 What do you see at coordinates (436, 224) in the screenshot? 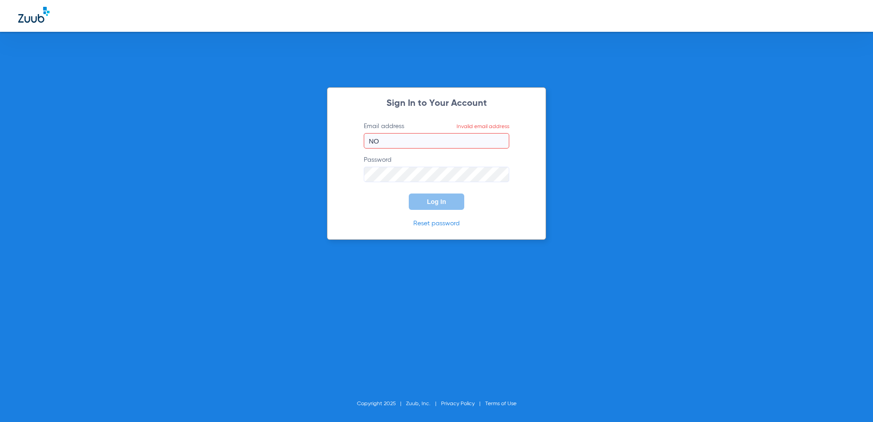
I see `a: Reset password` at bounding box center [436, 224].